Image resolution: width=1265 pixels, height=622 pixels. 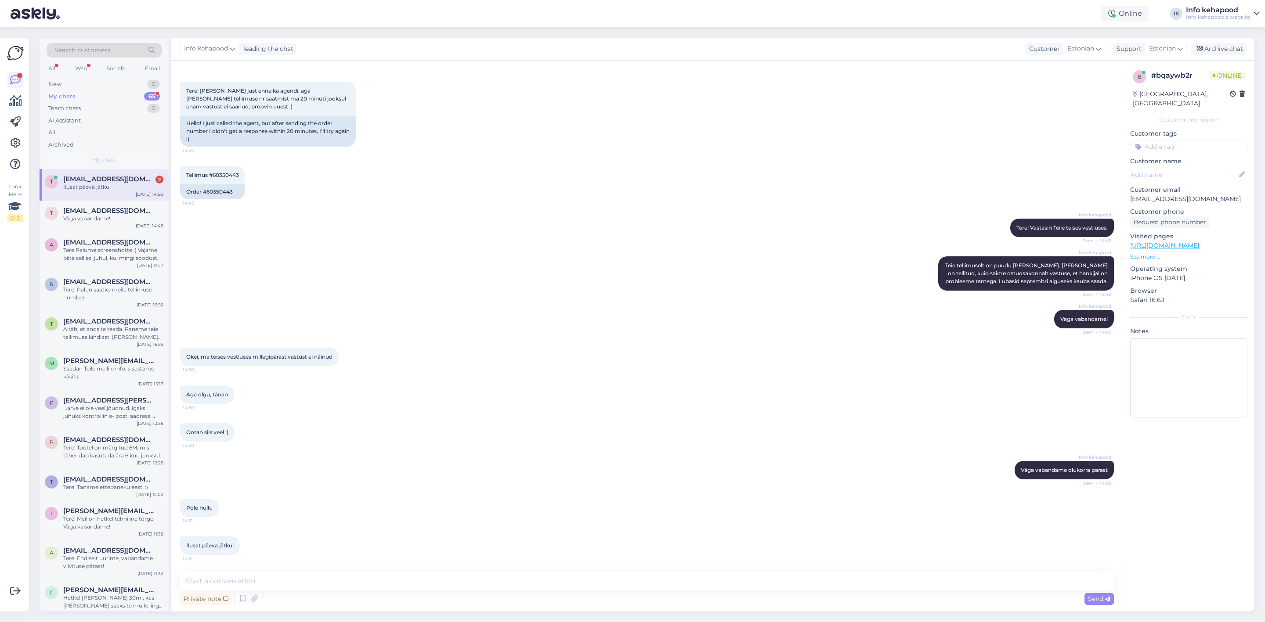 What do you see at coordinates (1189, 161) in the screenshot?
I see `p: Customer name` at bounding box center [1189, 161].